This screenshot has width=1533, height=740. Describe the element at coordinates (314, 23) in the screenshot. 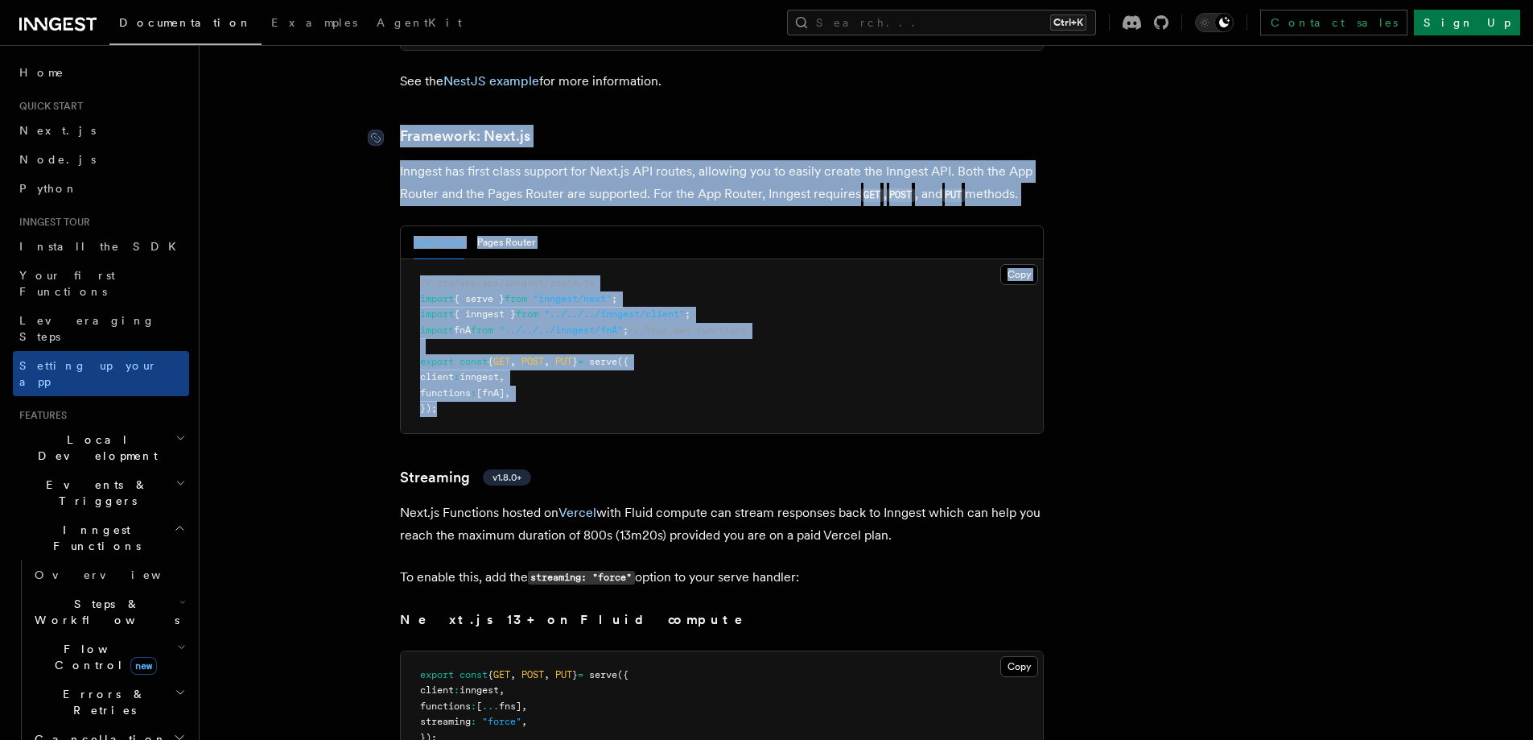

I see `span: Examples` at that location.